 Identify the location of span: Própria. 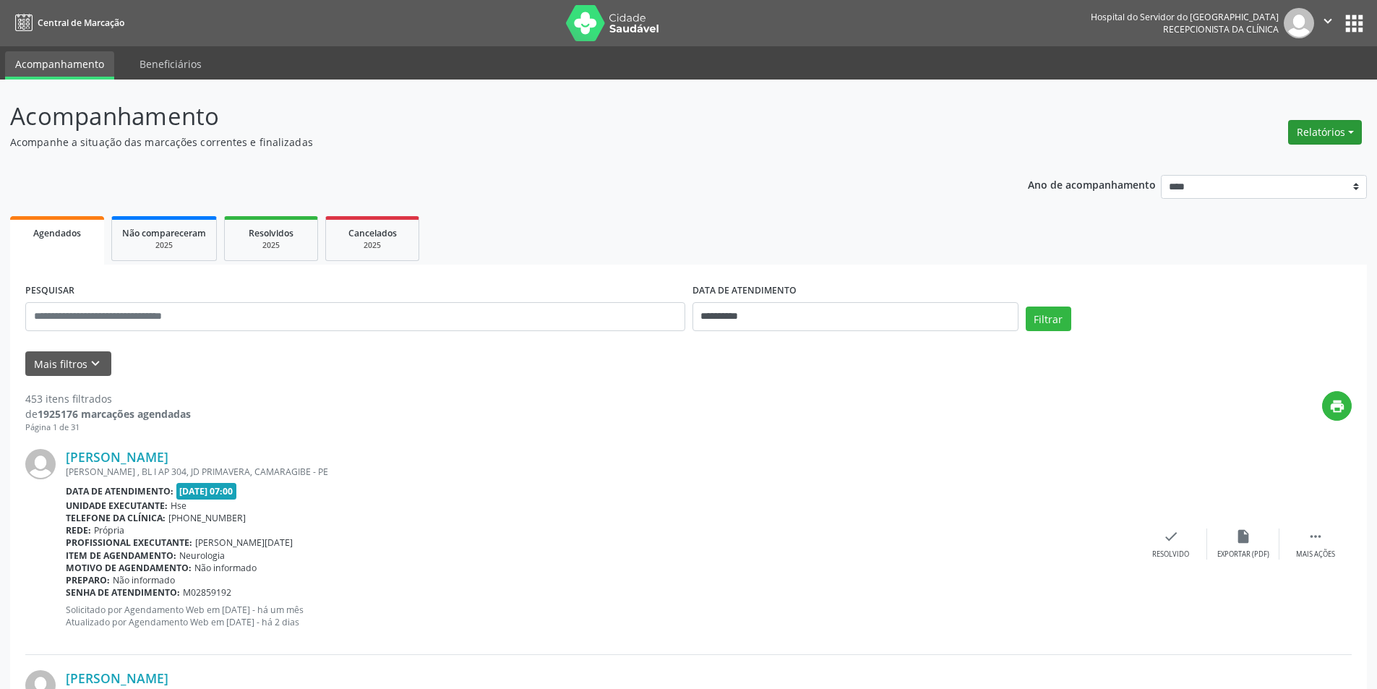
(109, 530).